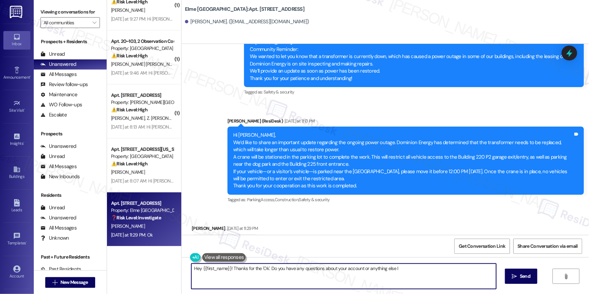  What do you see at coordinates (70, 41) in the screenshot?
I see `div: Prospects + Residents` at bounding box center [70, 41].